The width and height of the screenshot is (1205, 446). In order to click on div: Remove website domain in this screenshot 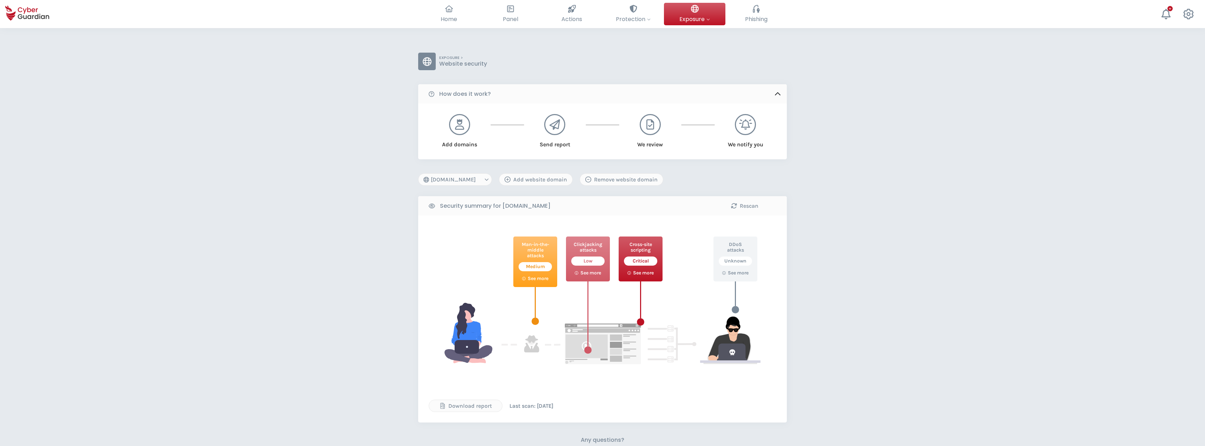, I will do `click(621, 180)`.